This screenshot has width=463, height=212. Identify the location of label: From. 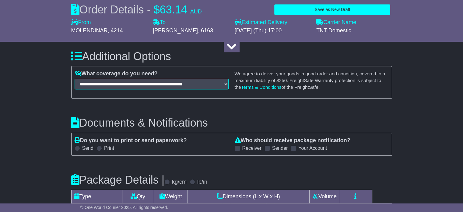
(81, 23).